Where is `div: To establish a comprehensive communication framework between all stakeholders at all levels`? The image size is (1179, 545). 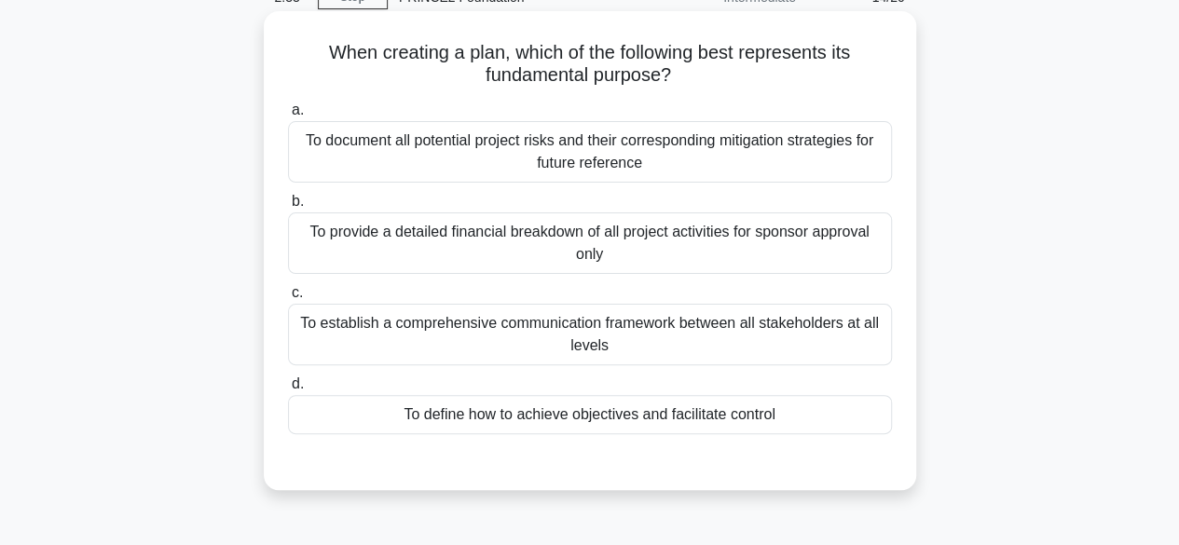
div: To establish a comprehensive communication framework between all stakeholders at all levels is located at coordinates (590, 335).